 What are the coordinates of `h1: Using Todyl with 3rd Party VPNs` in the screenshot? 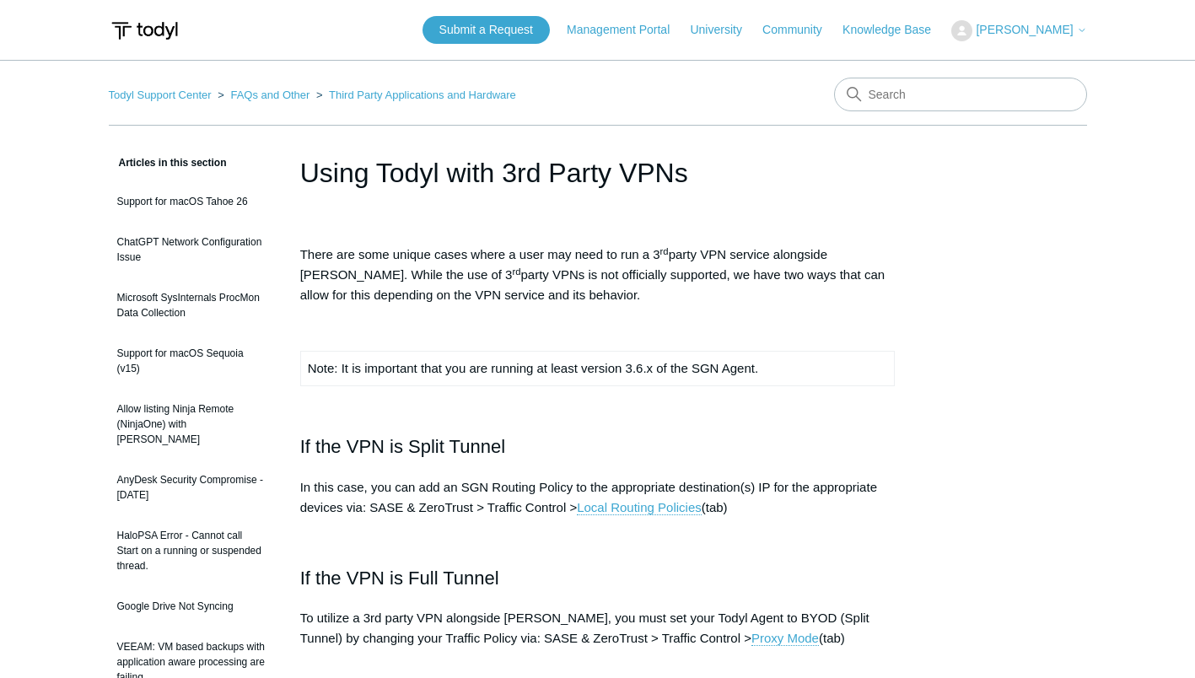 It's located at (598, 173).